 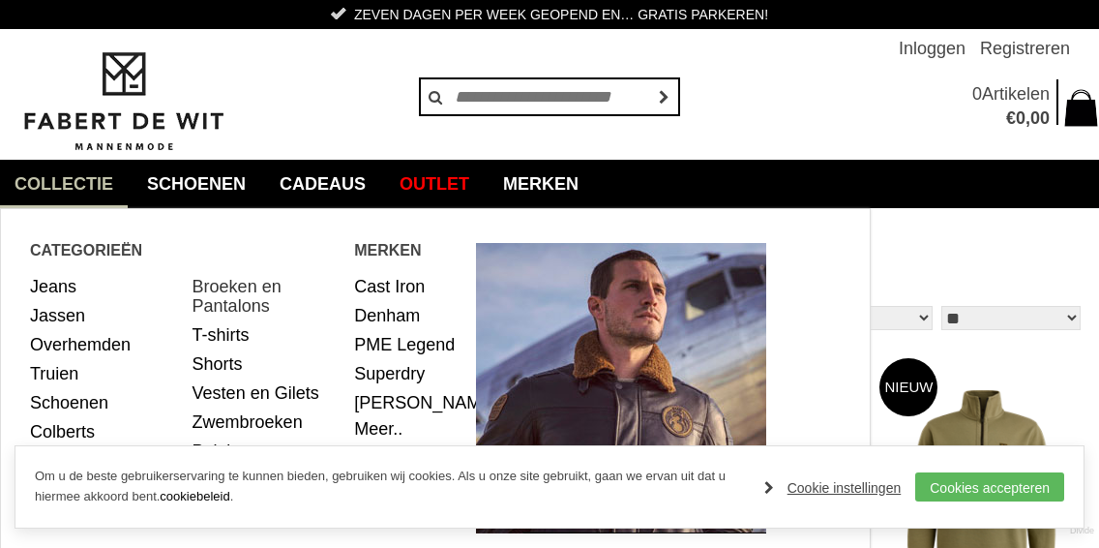 I want to click on a: Cookies accepteren, so click(x=990, y=487).